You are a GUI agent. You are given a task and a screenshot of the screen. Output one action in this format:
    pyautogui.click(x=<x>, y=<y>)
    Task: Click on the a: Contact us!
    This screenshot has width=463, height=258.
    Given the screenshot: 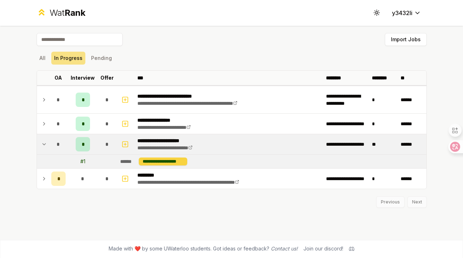 What is the action you would take?
    pyautogui.click(x=284, y=248)
    